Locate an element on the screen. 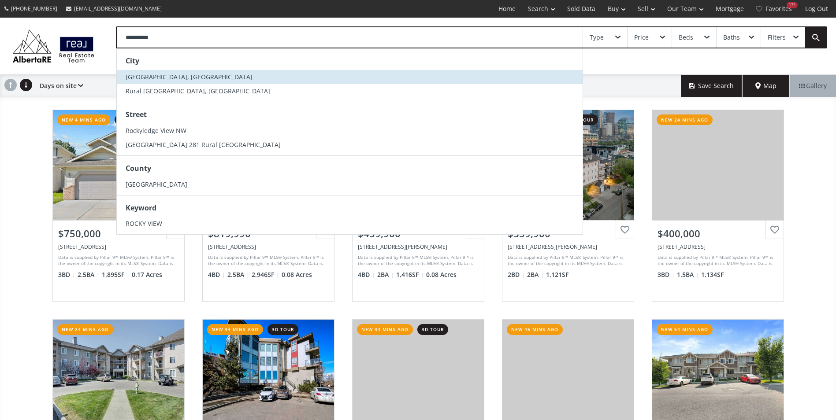 Image resolution: width=836 pixels, height=420 pixels. strong: County is located at coordinates (138, 168).